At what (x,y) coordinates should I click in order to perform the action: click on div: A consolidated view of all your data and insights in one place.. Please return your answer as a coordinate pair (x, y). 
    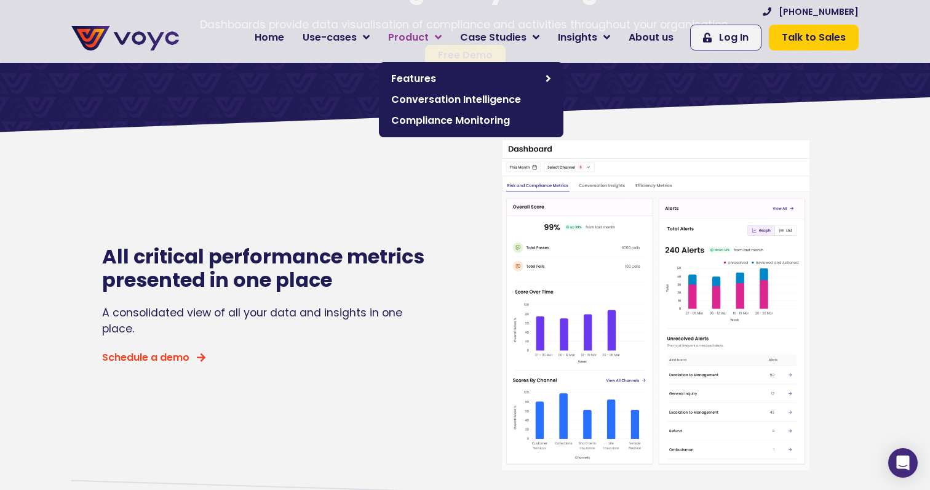
    Looking at the image, I should click on (265, 320).